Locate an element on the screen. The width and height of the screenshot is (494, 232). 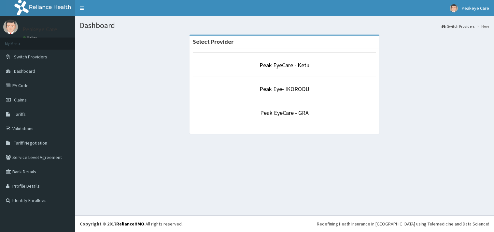
a: Switch Providers is located at coordinates (458, 26).